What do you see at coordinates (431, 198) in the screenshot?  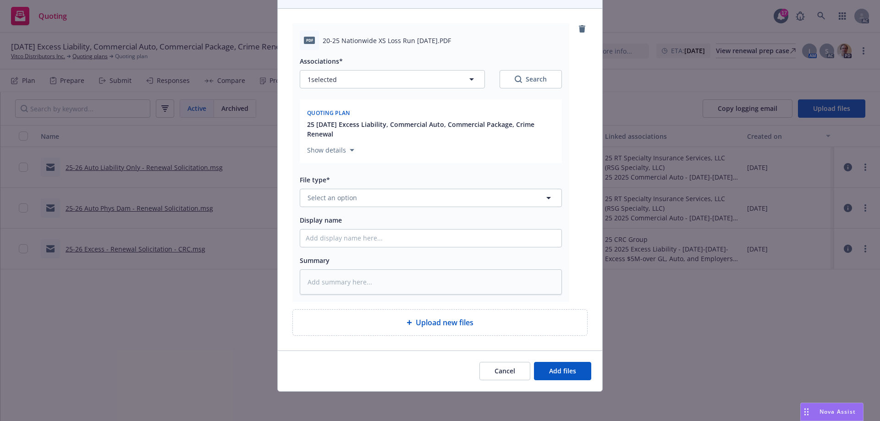 I see `button: Select an option` at bounding box center [431, 198].